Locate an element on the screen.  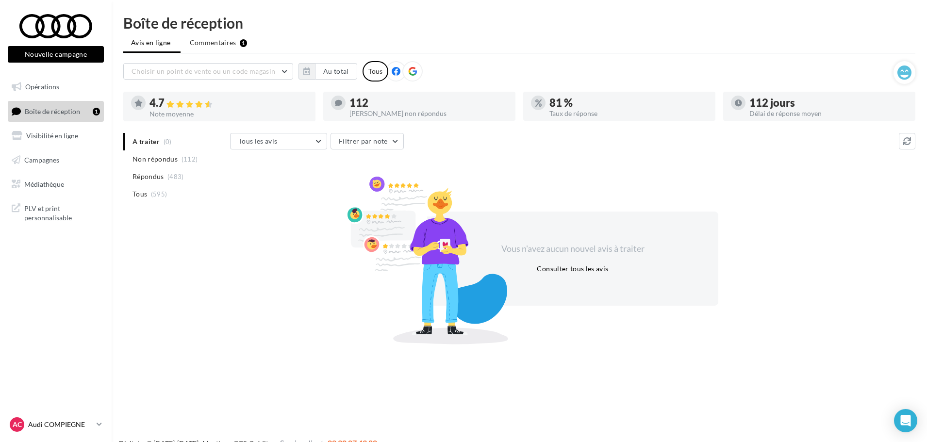
button: Nouvelle campagne is located at coordinates (56, 54).